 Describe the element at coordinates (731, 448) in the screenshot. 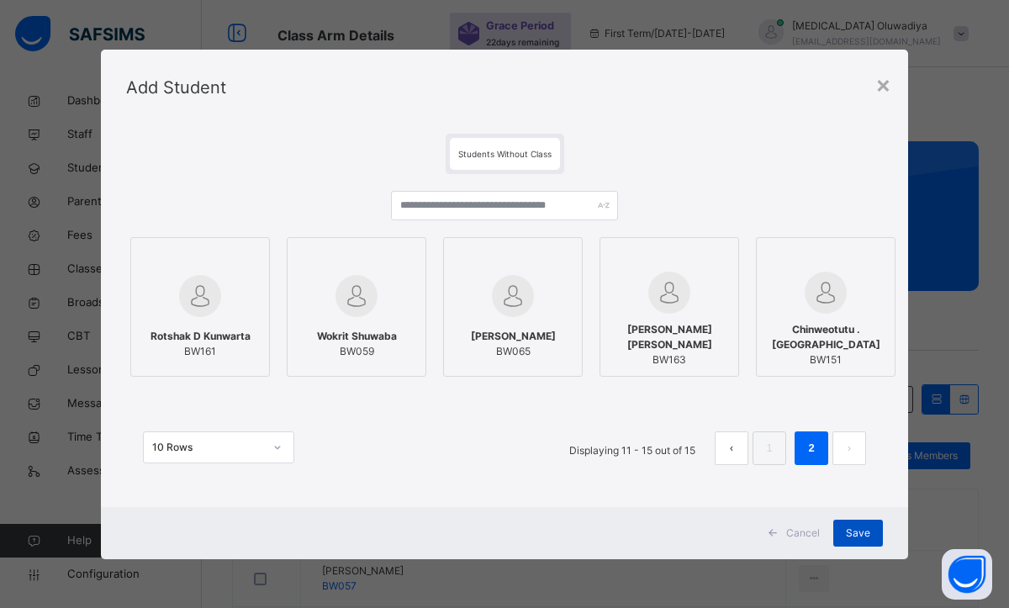

I see `button: prev page` at that location.